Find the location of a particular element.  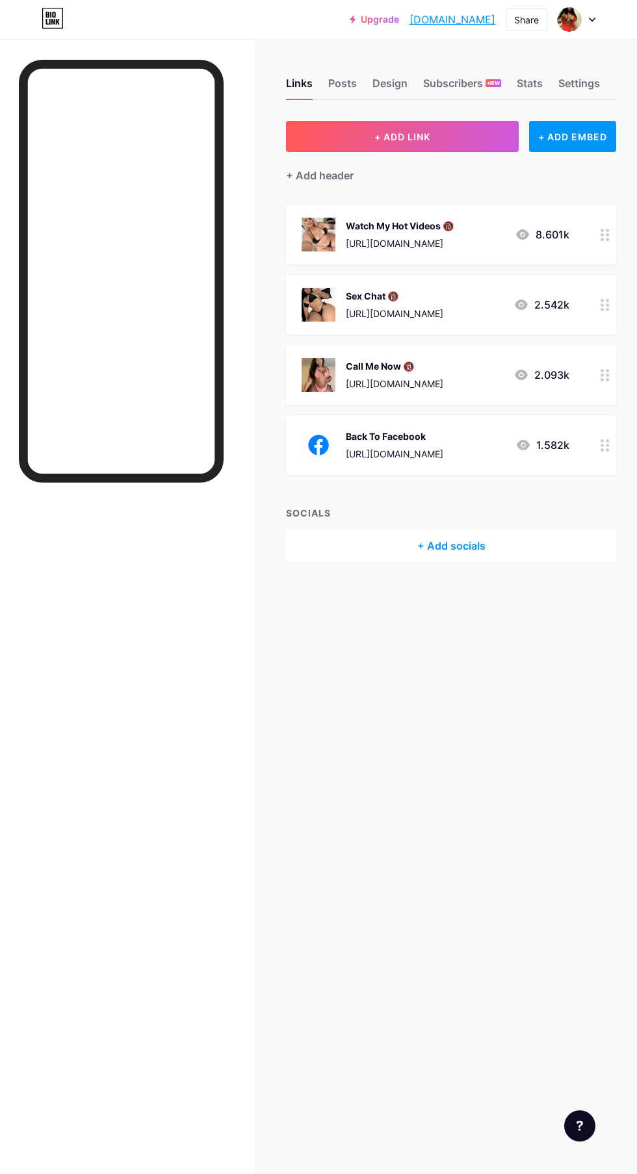

img: Temi Tayo is located at coordinates (569, 19).